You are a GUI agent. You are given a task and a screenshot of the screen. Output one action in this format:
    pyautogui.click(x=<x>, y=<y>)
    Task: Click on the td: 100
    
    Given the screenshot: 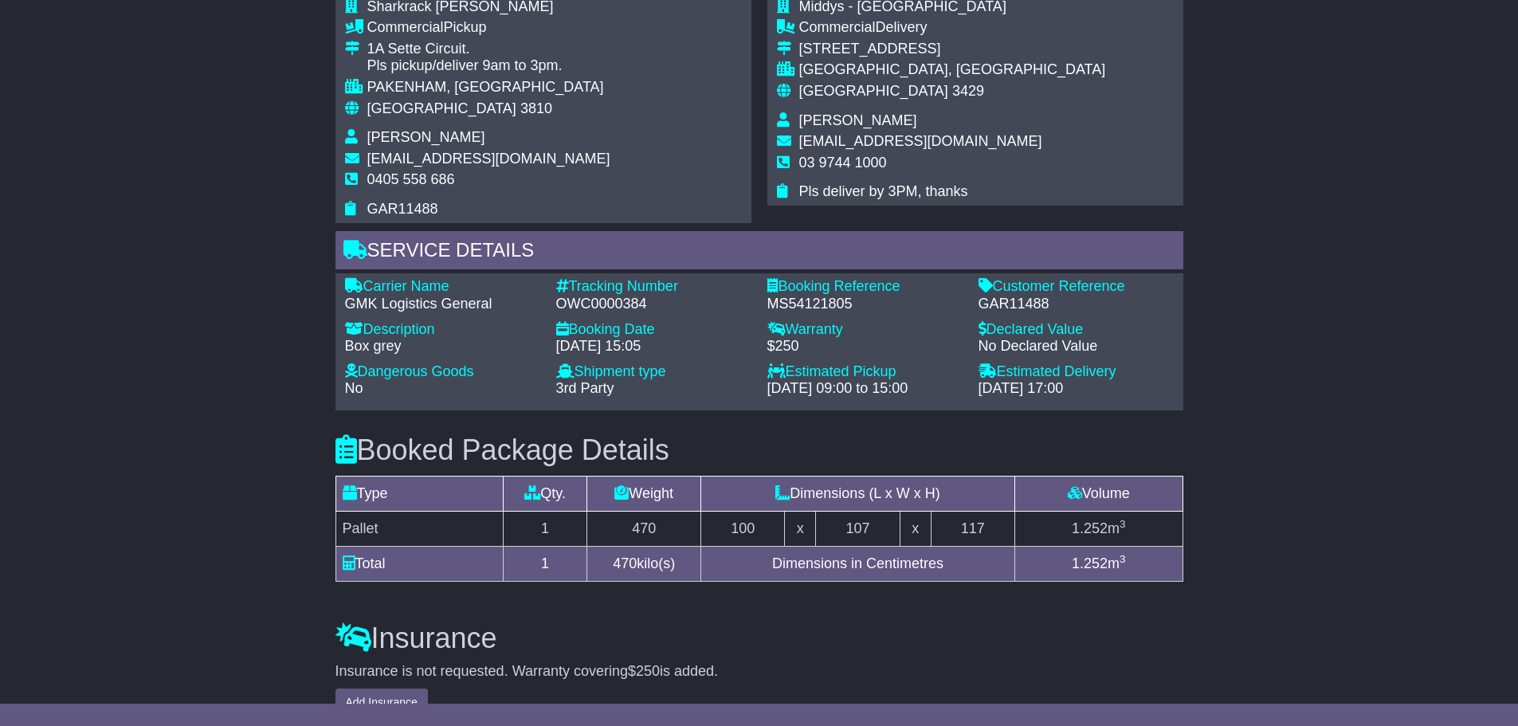 What is the action you would take?
    pyautogui.click(x=743, y=528)
    